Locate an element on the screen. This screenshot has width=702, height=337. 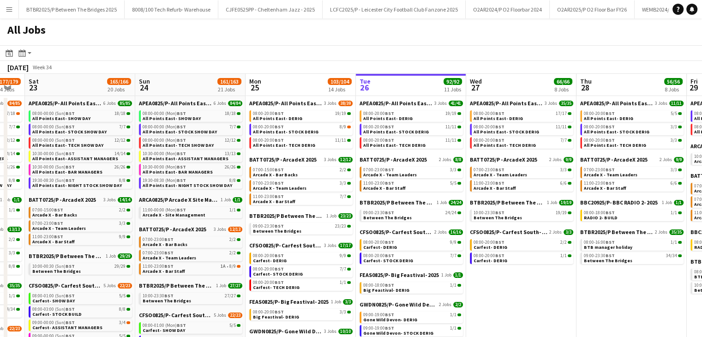
span: 35/35 is located at coordinates (566, 103).